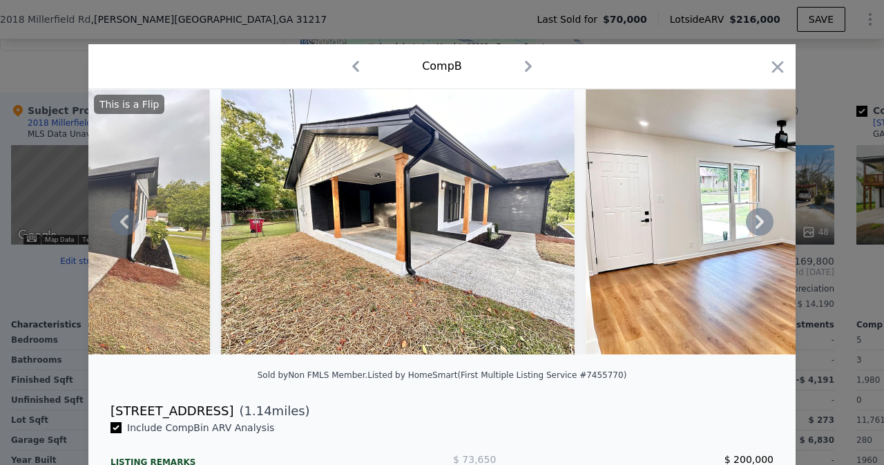  What do you see at coordinates (129, 104) in the screenshot?
I see `div: This is a Flip` at bounding box center [129, 104].